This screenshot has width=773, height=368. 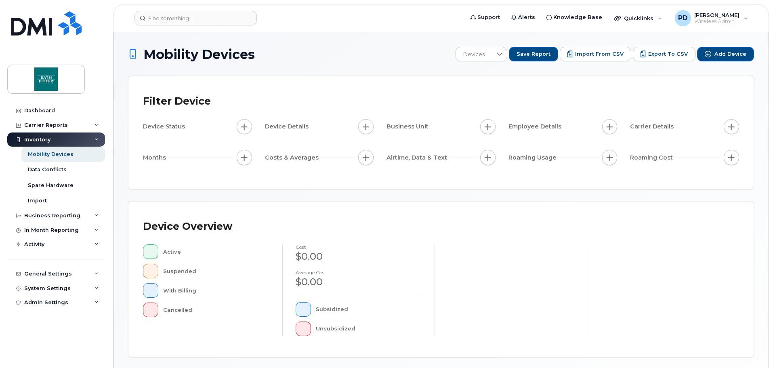 I want to click on div: Device Overview, so click(x=187, y=227).